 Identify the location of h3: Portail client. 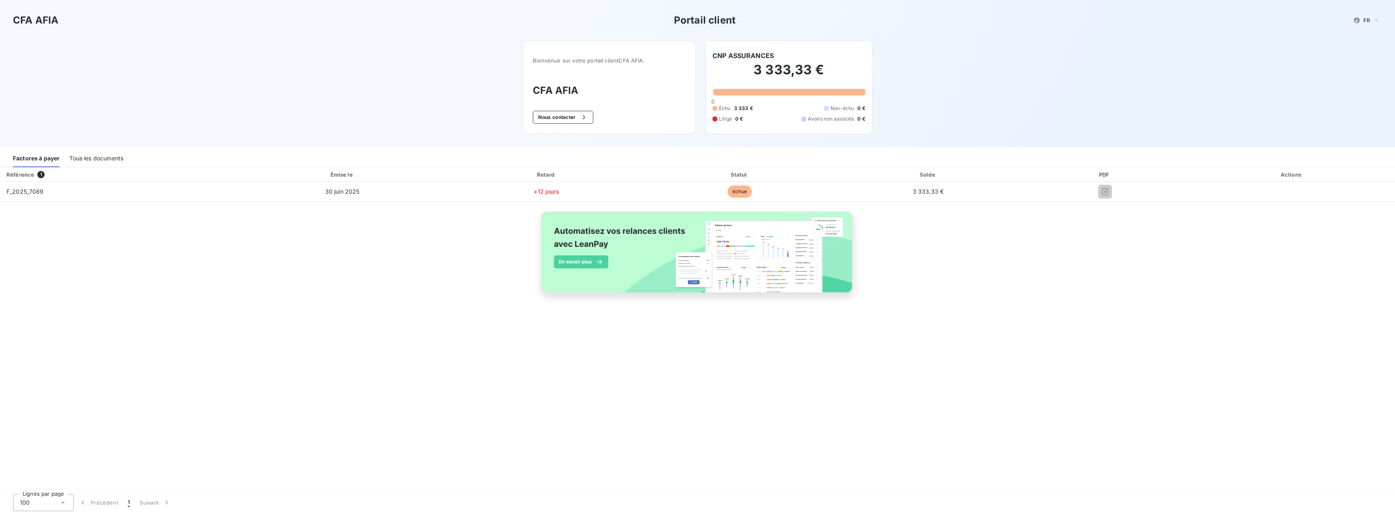
(705, 20).